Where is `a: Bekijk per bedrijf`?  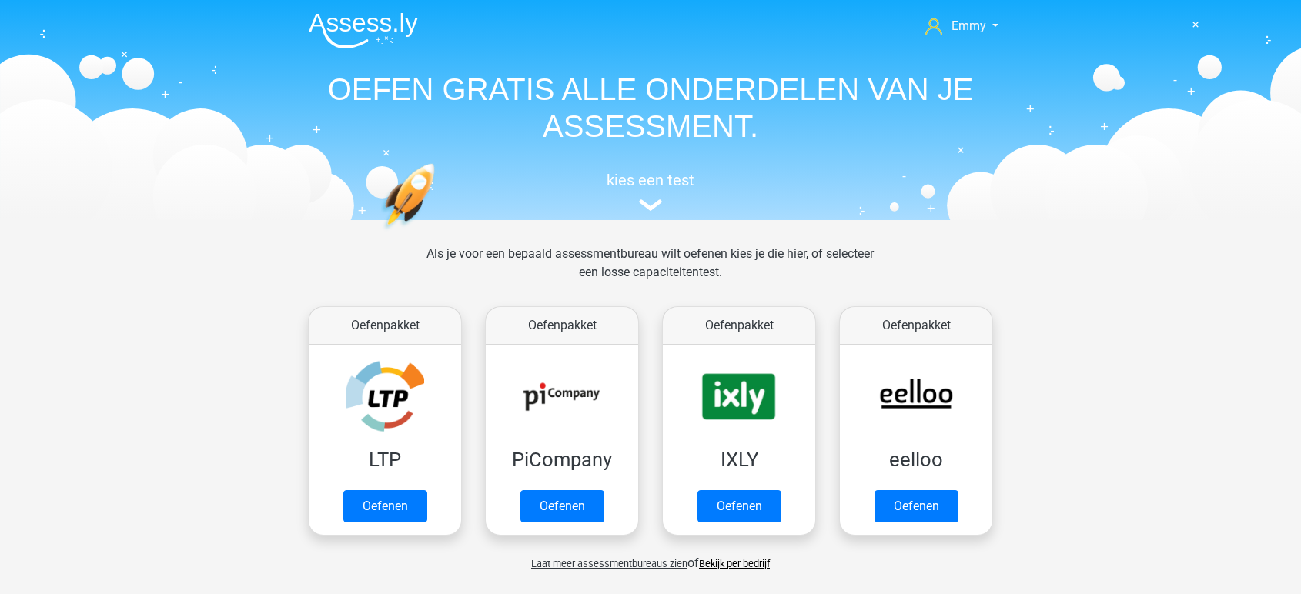
a: Bekijk per bedrijf is located at coordinates (734, 563).